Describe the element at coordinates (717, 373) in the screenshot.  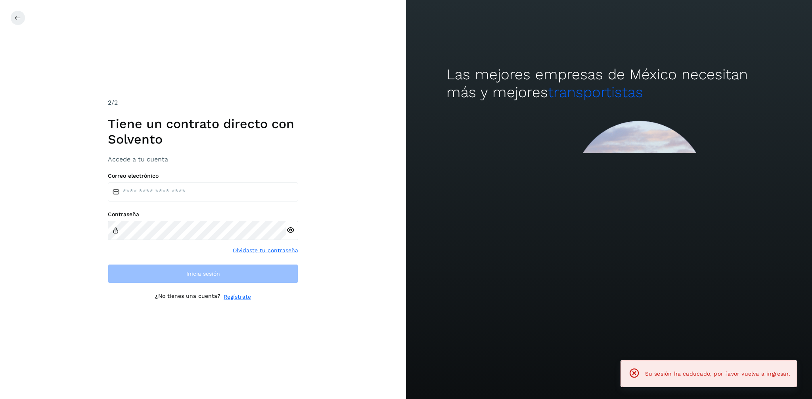
I see `span: Su sesión ha caducado, por favor vuelva a ingresar.` at that location.